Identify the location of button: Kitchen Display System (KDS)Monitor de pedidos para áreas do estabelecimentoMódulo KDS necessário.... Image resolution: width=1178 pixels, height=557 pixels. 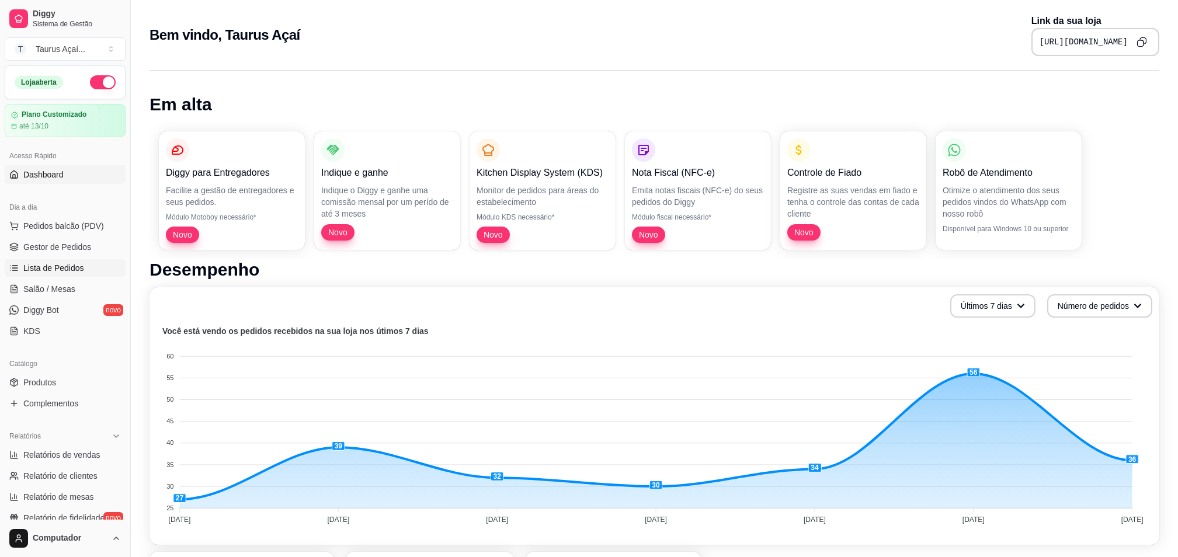
(543, 190).